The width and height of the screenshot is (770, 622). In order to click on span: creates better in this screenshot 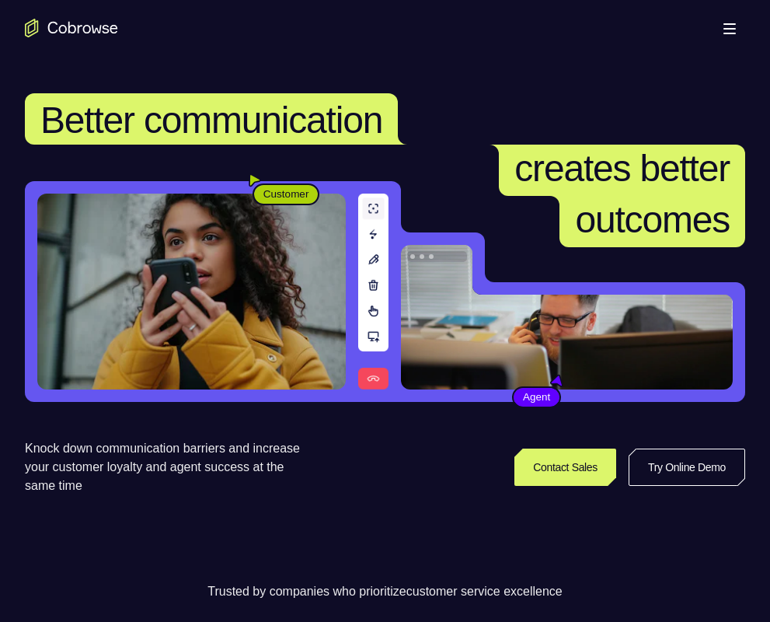, I will do `click(622, 168)`.